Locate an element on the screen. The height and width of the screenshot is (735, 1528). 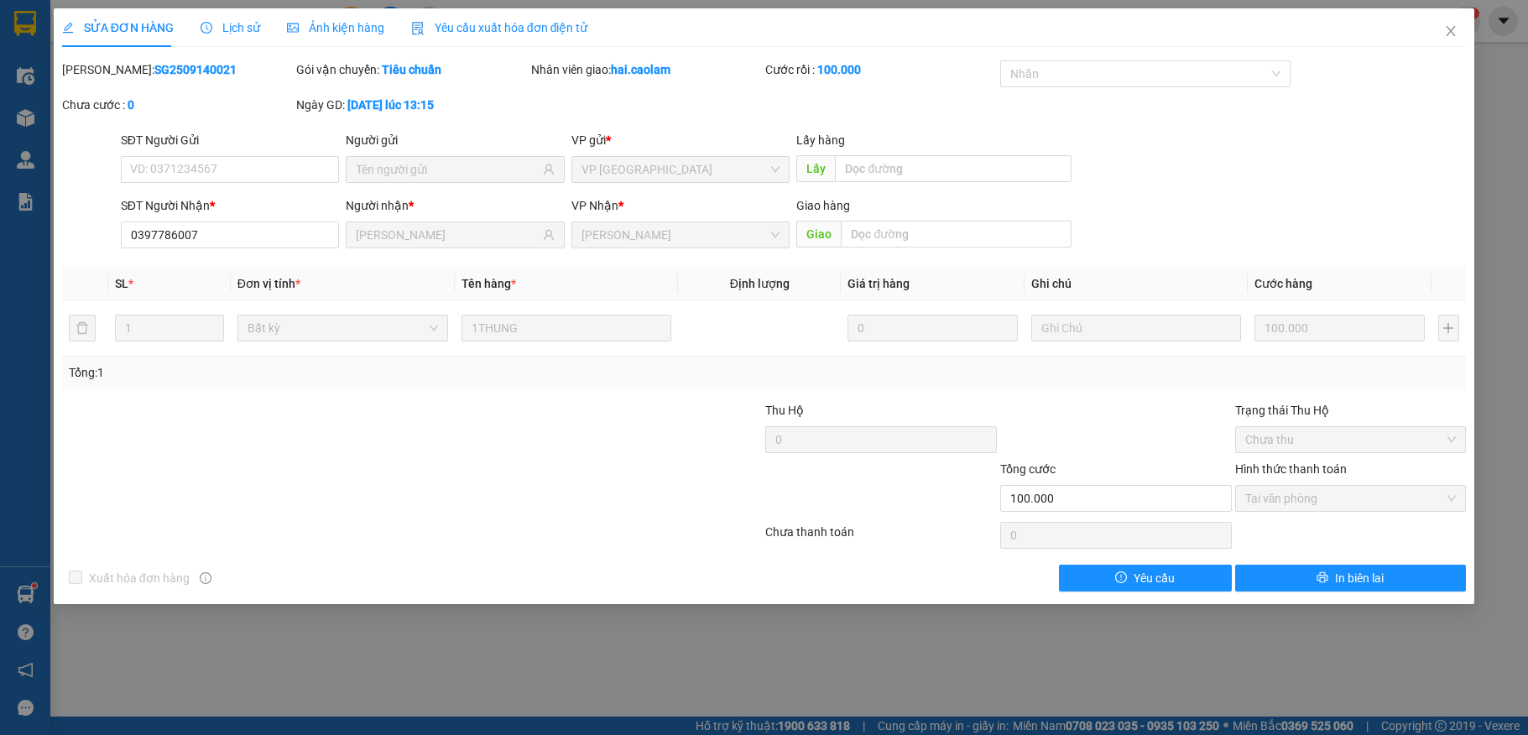
span: info-circle is located at coordinates (206, 578).